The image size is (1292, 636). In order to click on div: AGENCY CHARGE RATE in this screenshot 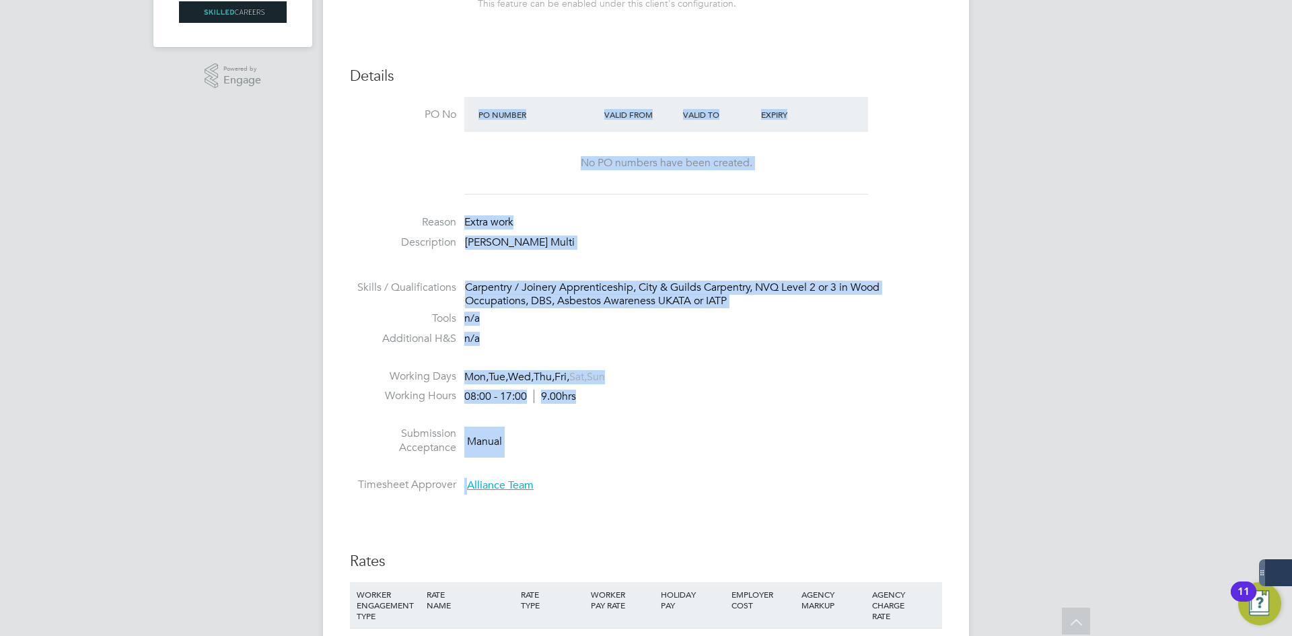, I will do `click(904, 605)`.